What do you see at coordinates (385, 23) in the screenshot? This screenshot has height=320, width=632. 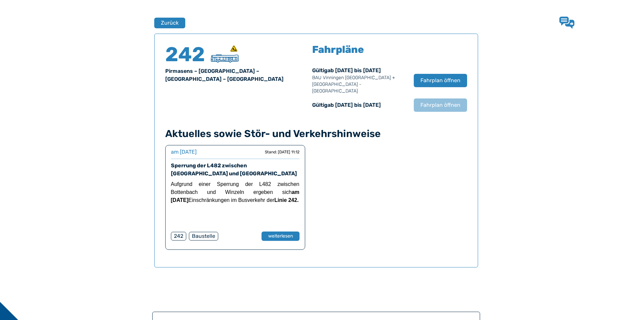 I see `div: Fahrplan` at bounding box center [385, 23].